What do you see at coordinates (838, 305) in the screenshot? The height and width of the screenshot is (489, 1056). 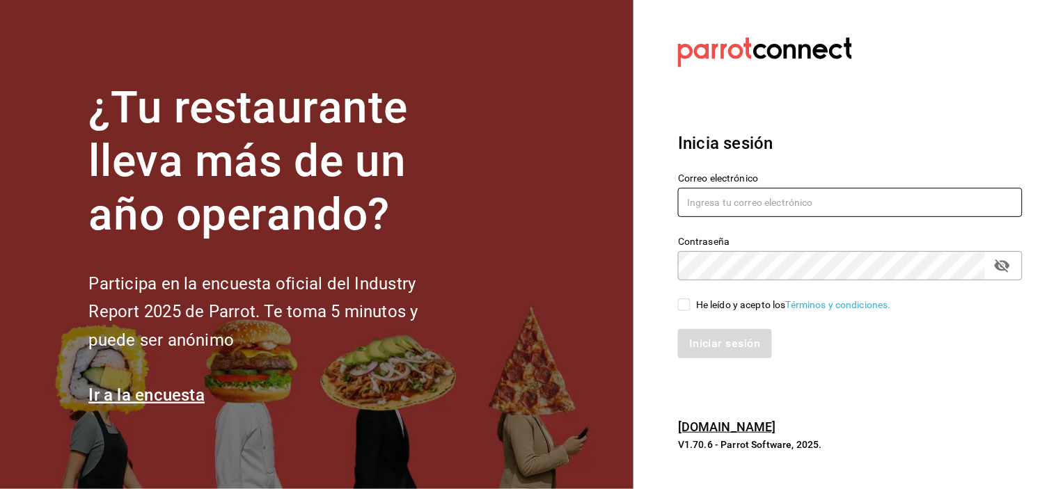 I see `a: Términos y condiciones.` at bounding box center [838, 305].